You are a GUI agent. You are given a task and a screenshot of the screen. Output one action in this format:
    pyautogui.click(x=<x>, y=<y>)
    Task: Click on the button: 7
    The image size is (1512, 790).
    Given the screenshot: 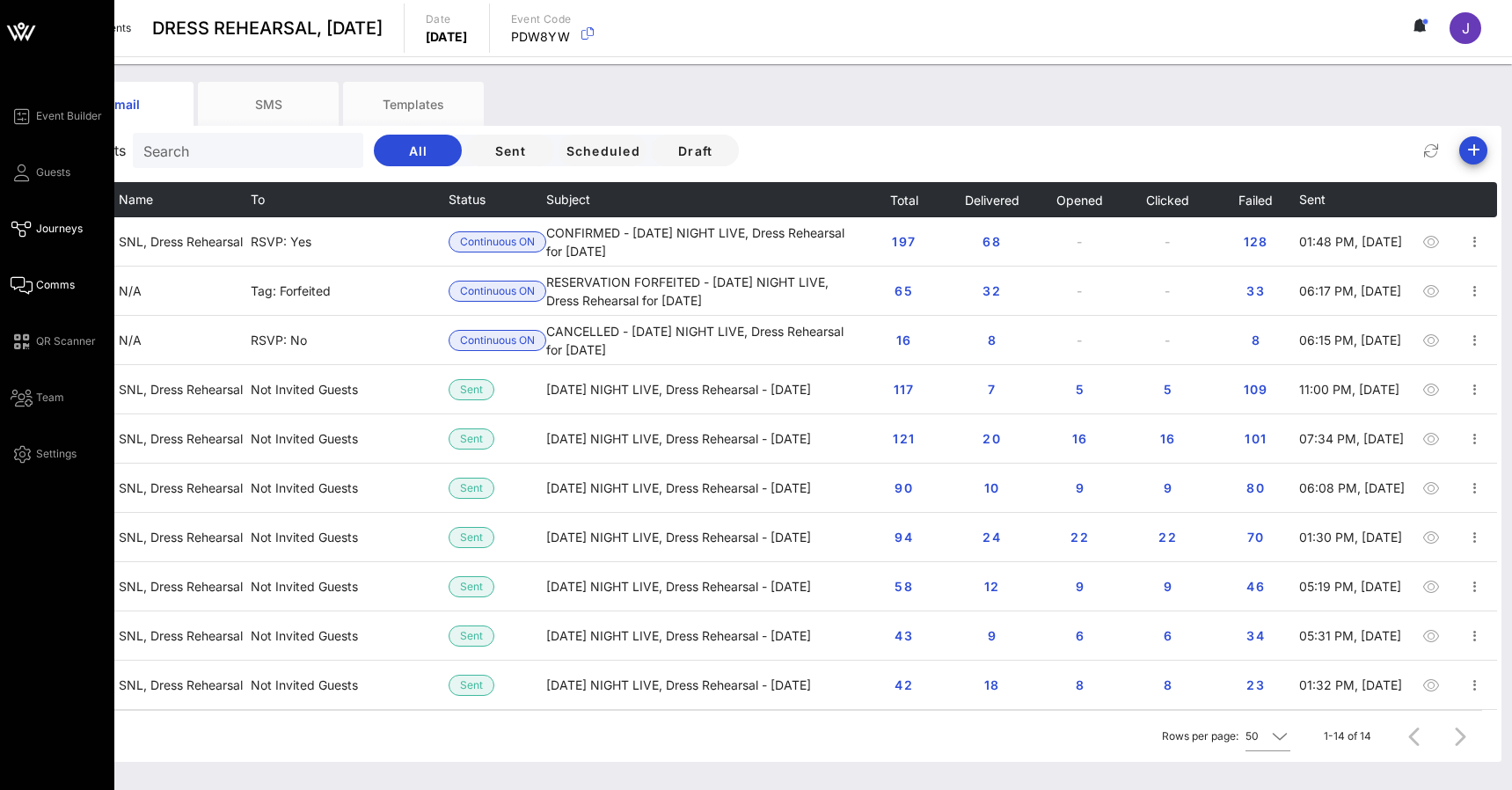 What is the action you would take?
    pyautogui.click(x=991, y=390)
    